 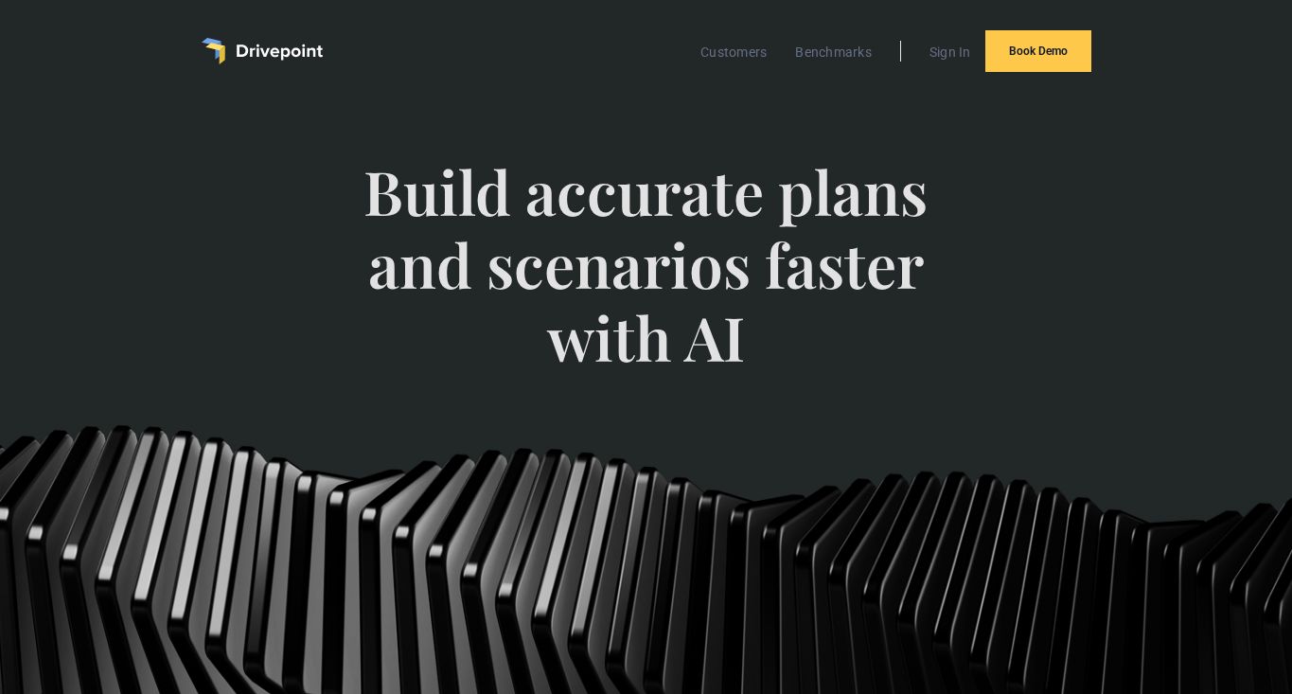 I want to click on a: Book Demo, so click(x=1038, y=51).